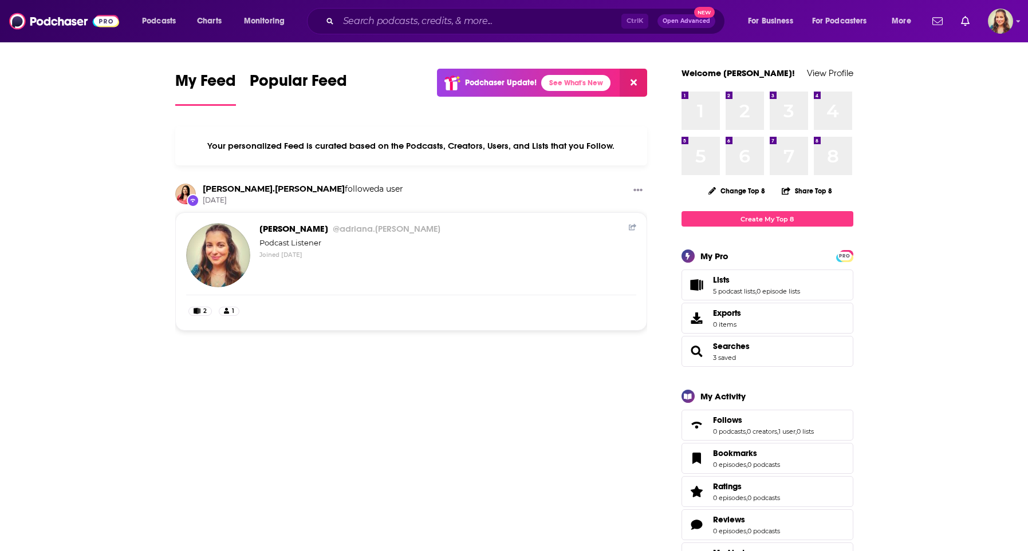  What do you see at coordinates (64, 21) in the screenshot?
I see `img: Podchaser - Follow, Share and Rate Podcasts` at bounding box center [64, 21].